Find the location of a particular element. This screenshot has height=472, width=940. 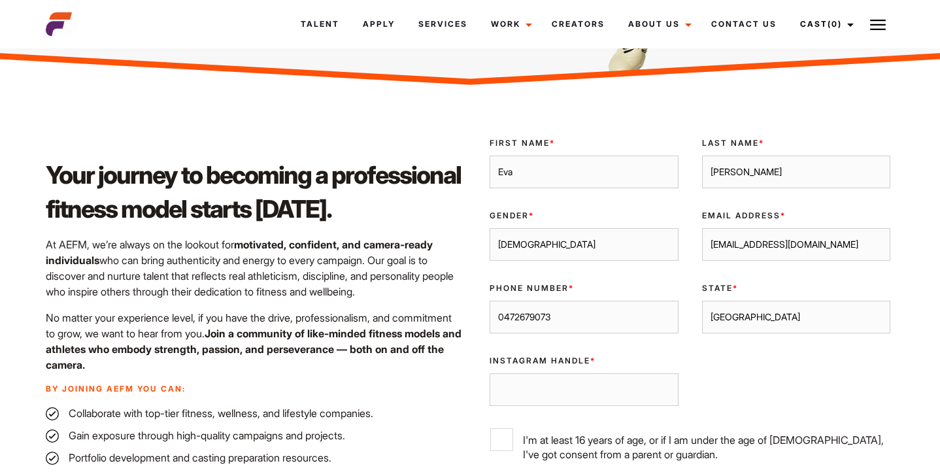

a: Cast(0) is located at coordinates (825, 24).